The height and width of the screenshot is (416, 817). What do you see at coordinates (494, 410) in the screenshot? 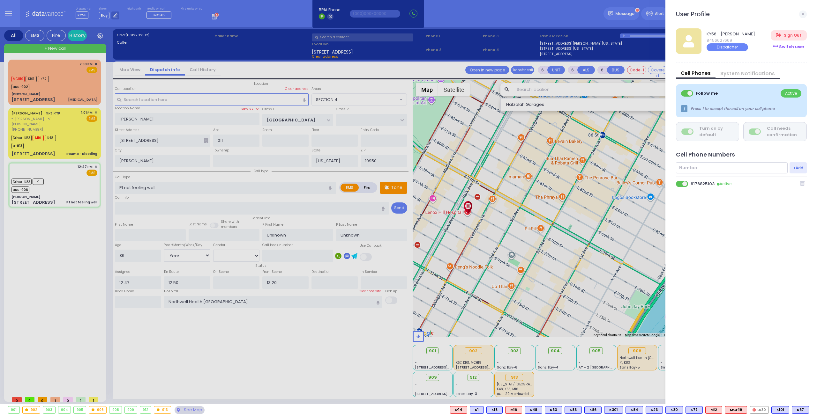
I see `div: K18` at bounding box center [494, 410].